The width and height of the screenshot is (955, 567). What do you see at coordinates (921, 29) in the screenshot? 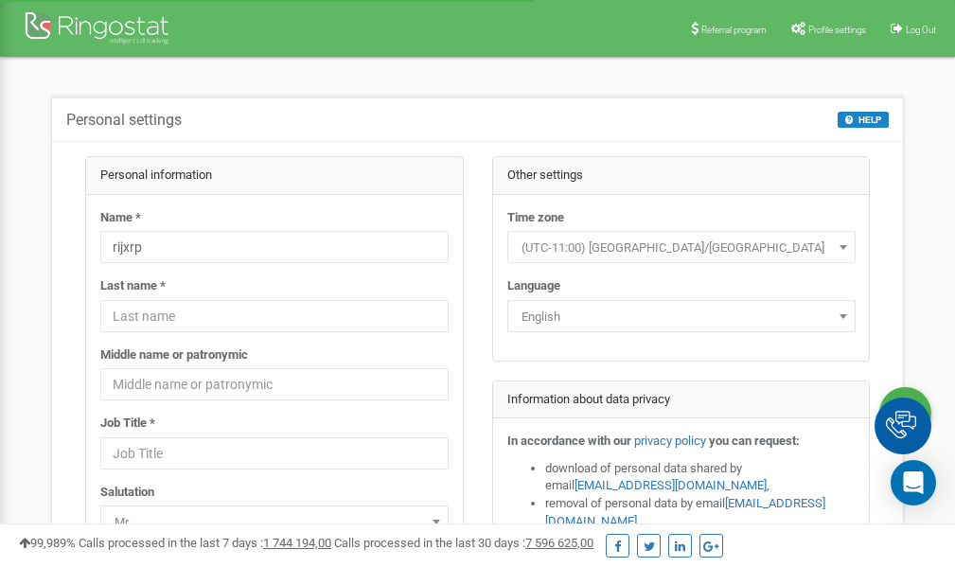
I see `span: Log Out` at bounding box center [921, 29].